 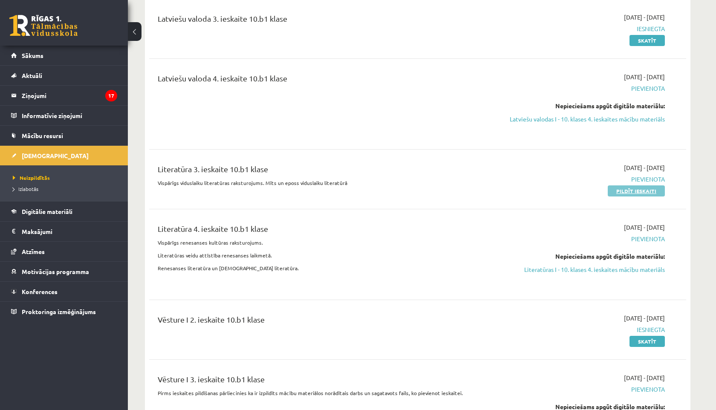 What do you see at coordinates (47, 212) in the screenshot?
I see `span: Digitālie materiāli` at bounding box center [47, 212].